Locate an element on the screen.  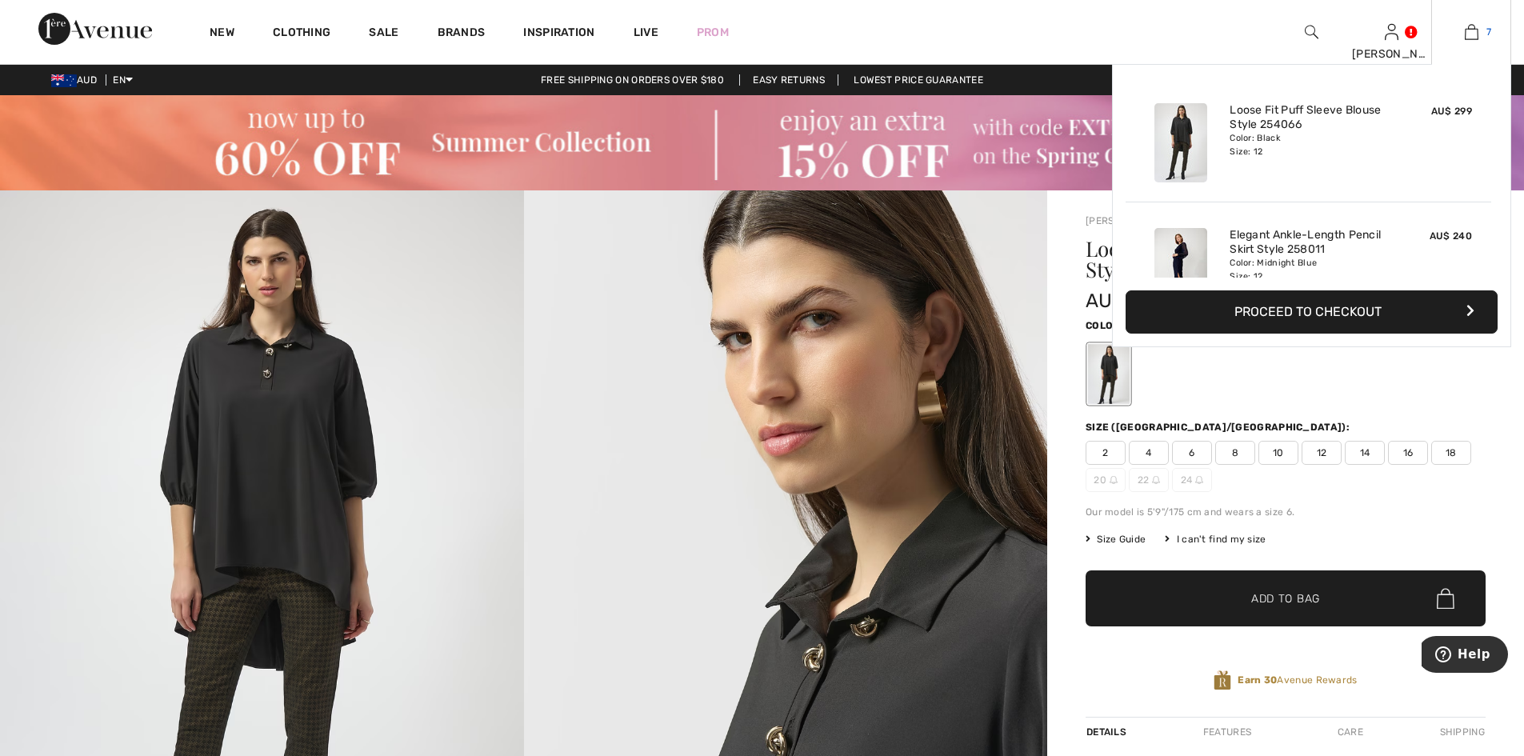
strong: Earn 30 is located at coordinates (1257, 680).